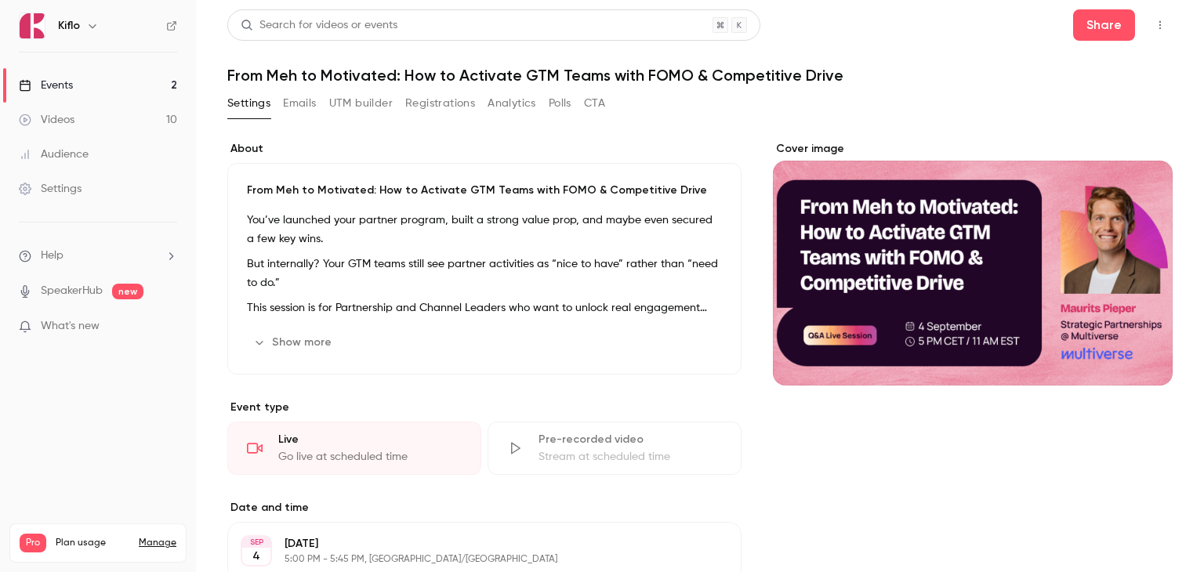  Describe the element at coordinates (370, 440) in the screenshot. I see `div: Live` at that location.